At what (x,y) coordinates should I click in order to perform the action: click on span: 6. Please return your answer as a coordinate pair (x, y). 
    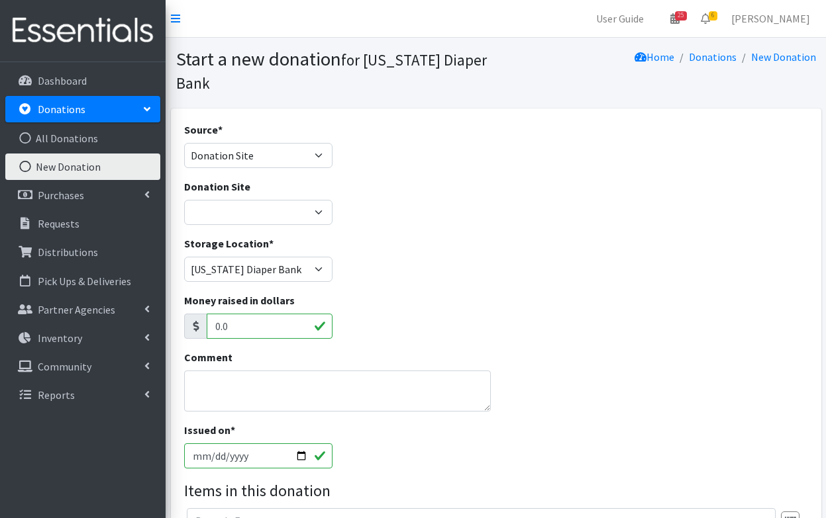
    Looking at the image, I should click on (712, 16).